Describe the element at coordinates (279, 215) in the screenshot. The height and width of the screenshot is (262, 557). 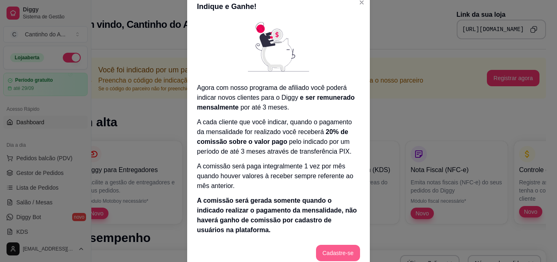
I see `p: A comissão será gerada somente quando o indicado realizar o pagamento da mensalidade, não haverá ...` at that location.